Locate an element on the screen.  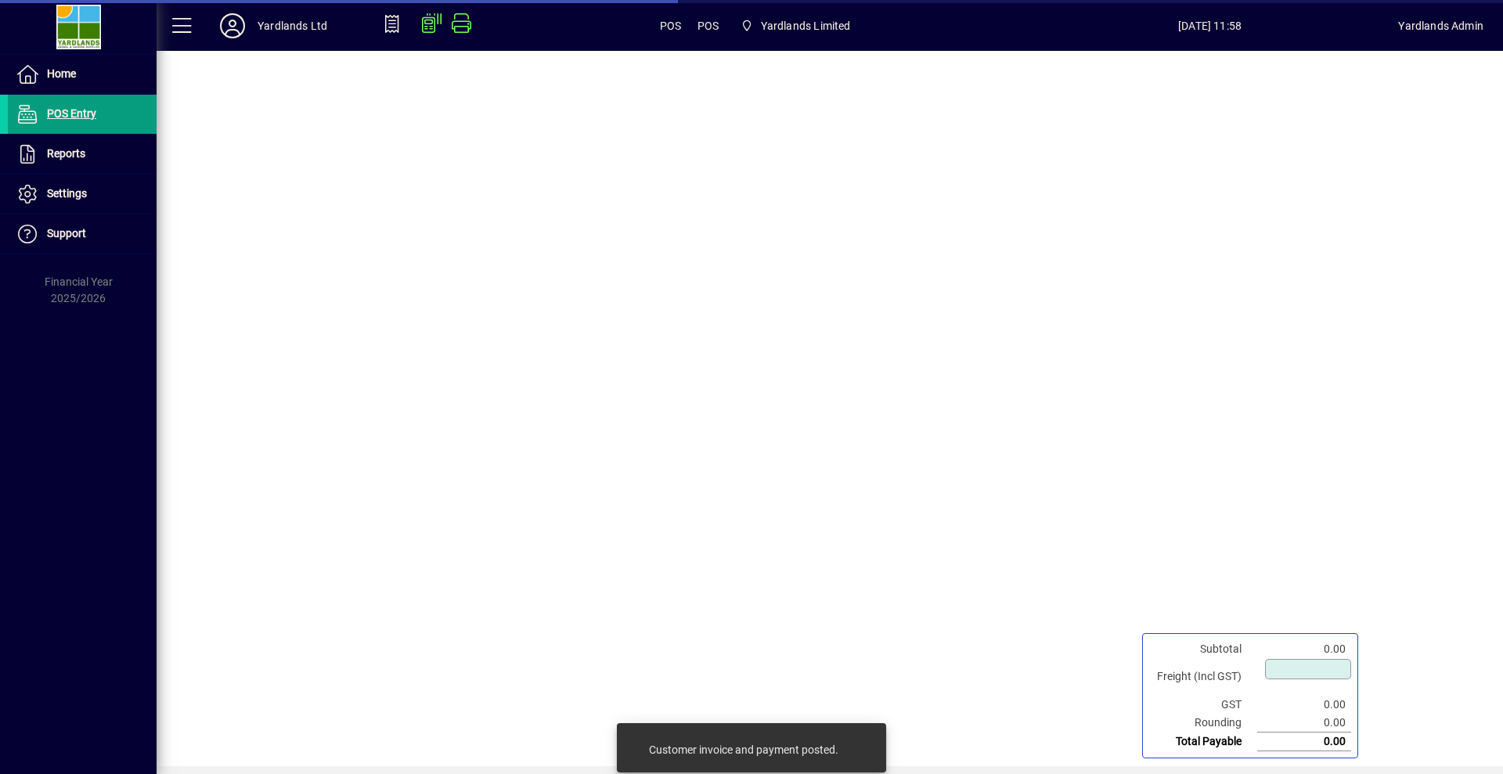
td: Freight (Incl GST) is located at coordinates (1203, 677).